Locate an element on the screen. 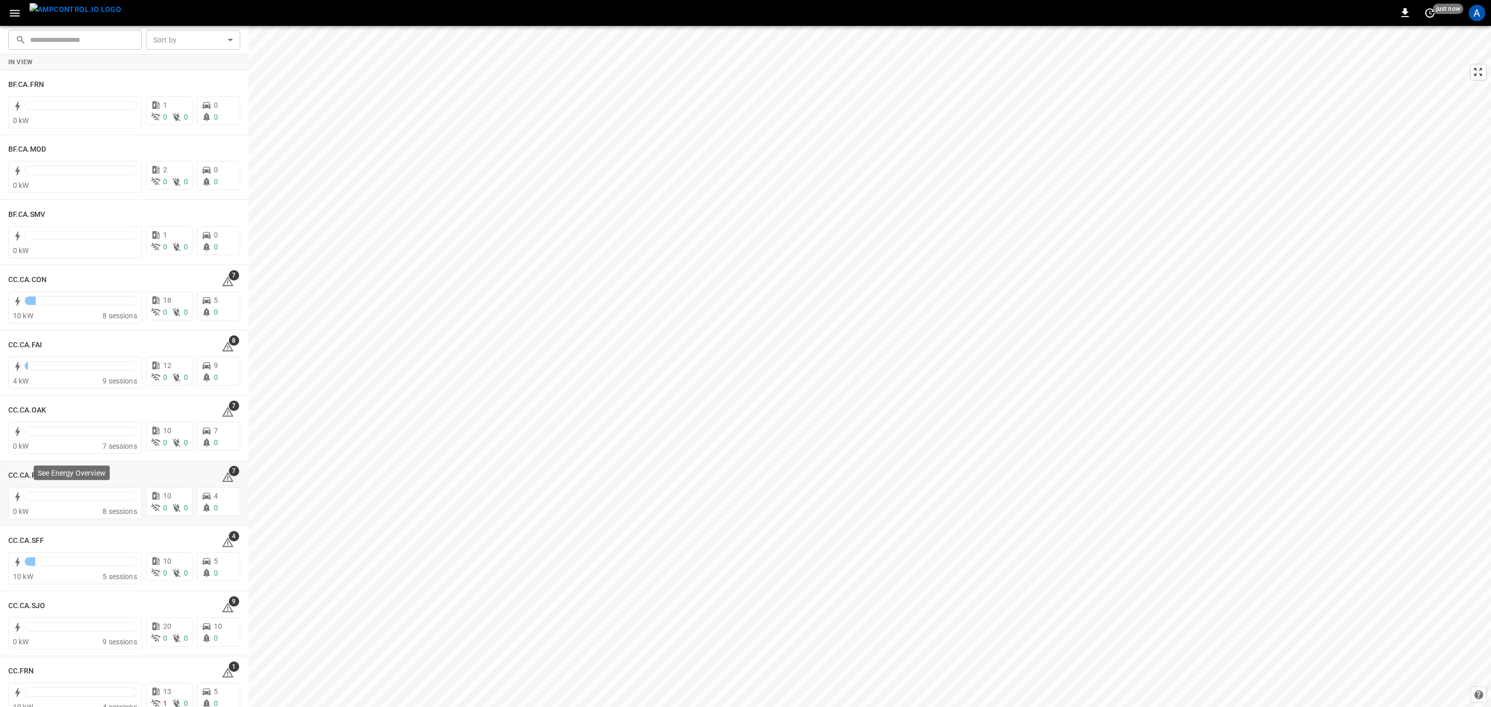  span: 18 is located at coordinates (167, 300).